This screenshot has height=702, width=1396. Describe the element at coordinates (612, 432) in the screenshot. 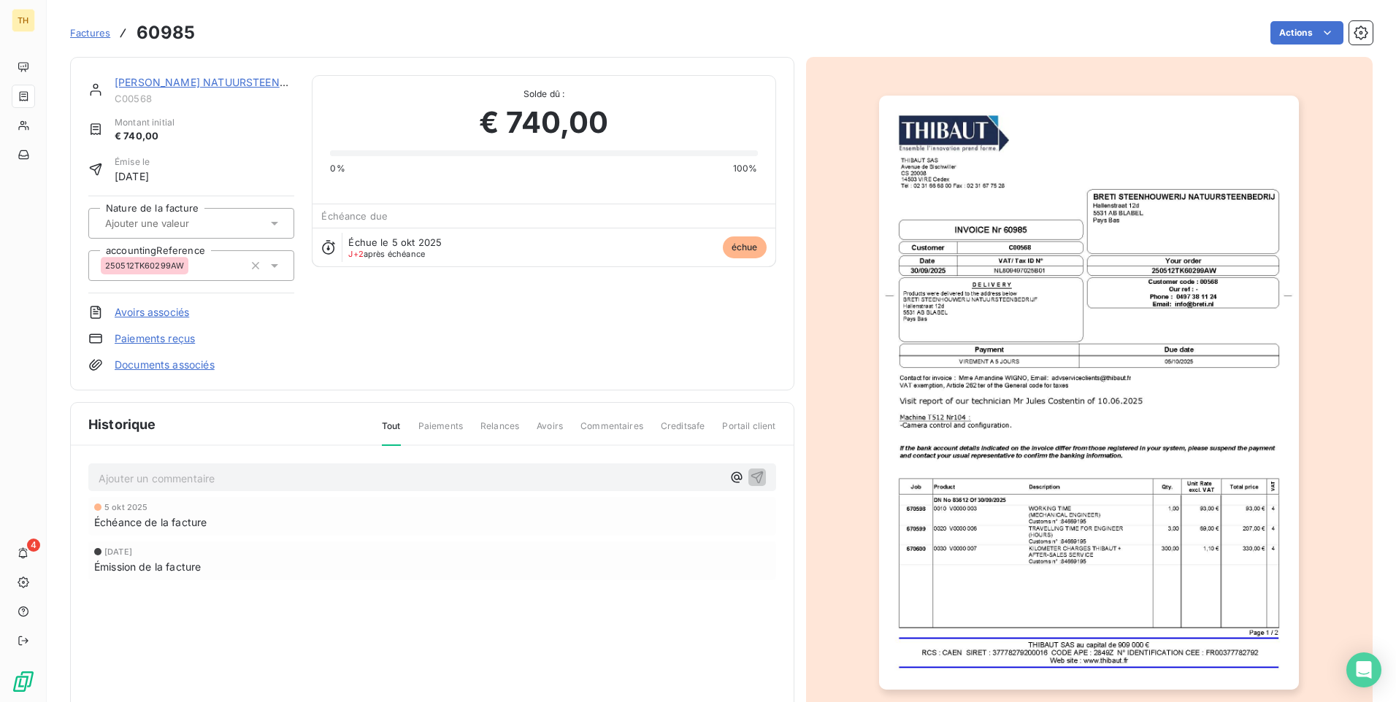

I see `span: Commentaires` at that location.